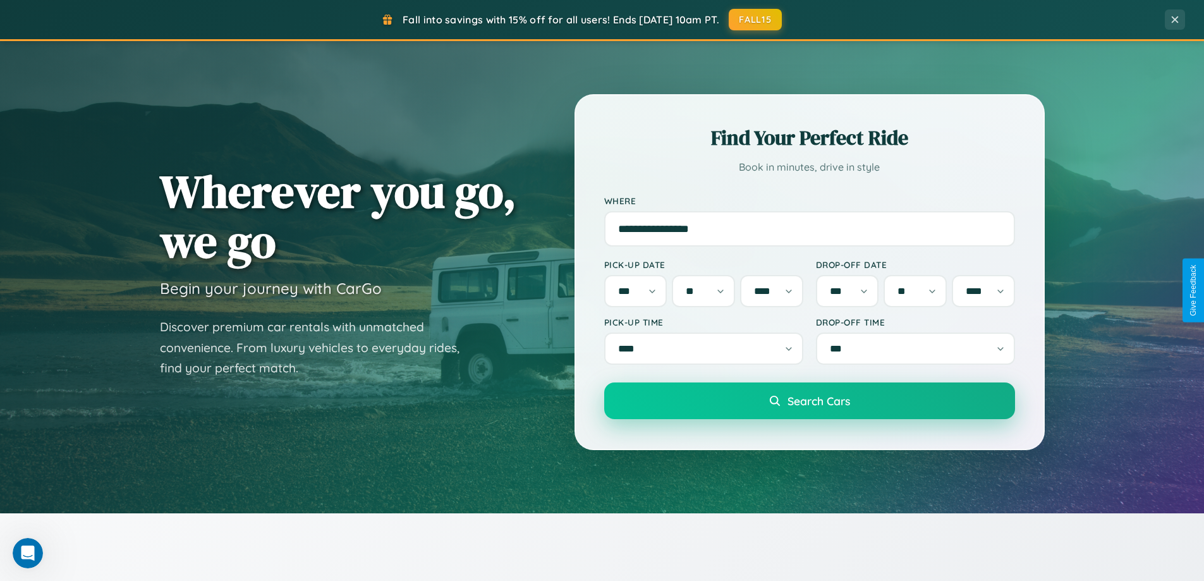 This screenshot has width=1204, height=581. What do you see at coordinates (810, 138) in the screenshot?
I see `h2: Find Your Perfect Ride` at bounding box center [810, 138].